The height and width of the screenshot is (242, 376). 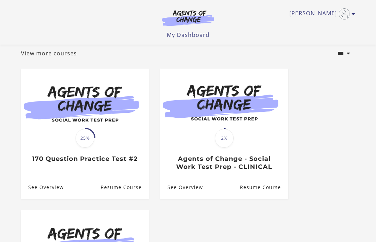 I want to click on a: Toggle menu, so click(x=320, y=14).